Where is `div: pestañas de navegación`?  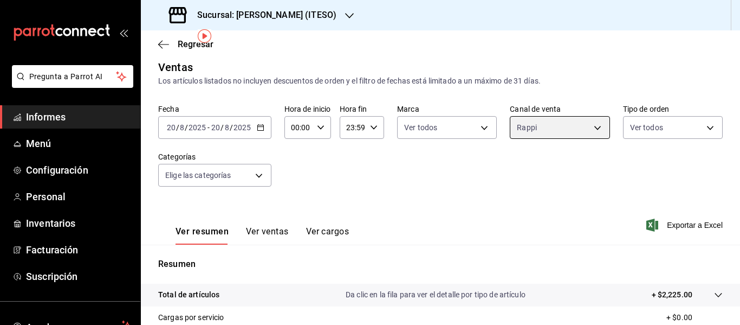
div: pestañas de navegación is located at coordinates (262, 235).